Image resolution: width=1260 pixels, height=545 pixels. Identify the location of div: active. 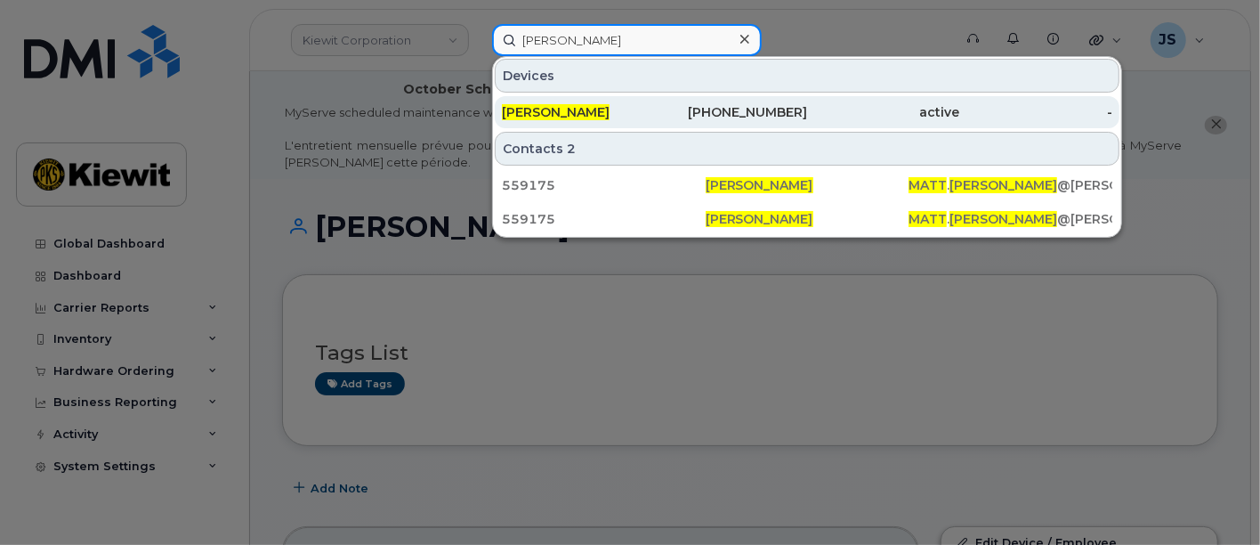
(884, 112).